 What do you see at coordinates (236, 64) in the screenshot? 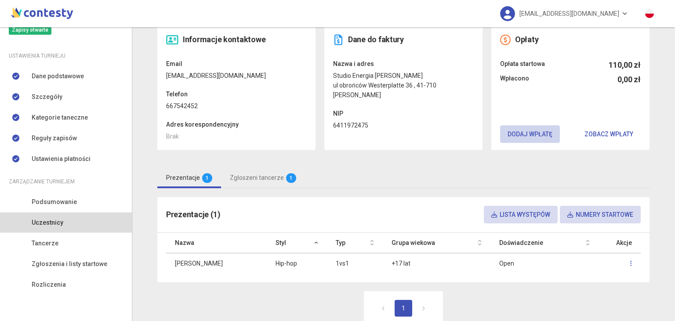
I see `dt: Email` at bounding box center [236, 64].